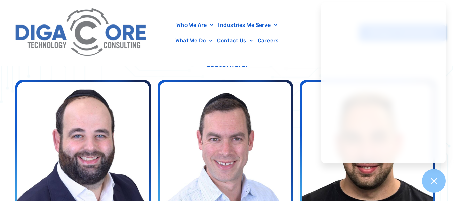  What do you see at coordinates (81, 33) in the screenshot?
I see `img: Digacore Logo` at bounding box center [81, 33].